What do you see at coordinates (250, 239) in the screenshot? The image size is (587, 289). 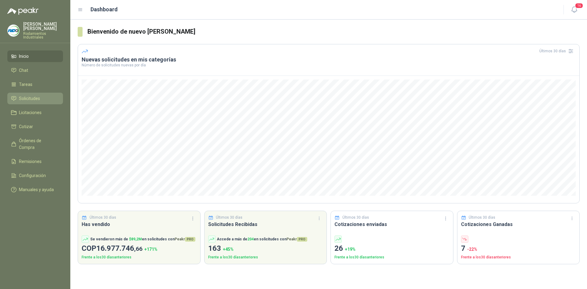 I see `span: 204` at bounding box center [250, 239].